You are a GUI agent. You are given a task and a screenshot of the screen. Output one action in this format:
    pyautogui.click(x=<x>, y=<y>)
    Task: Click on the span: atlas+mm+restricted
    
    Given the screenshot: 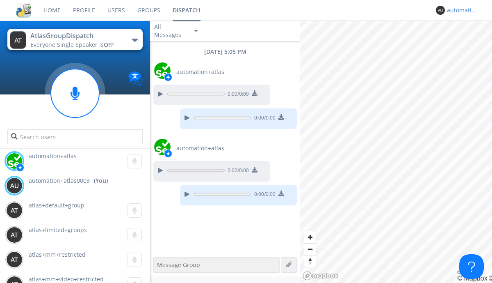 What is the action you would take?
    pyautogui.click(x=57, y=254)
    